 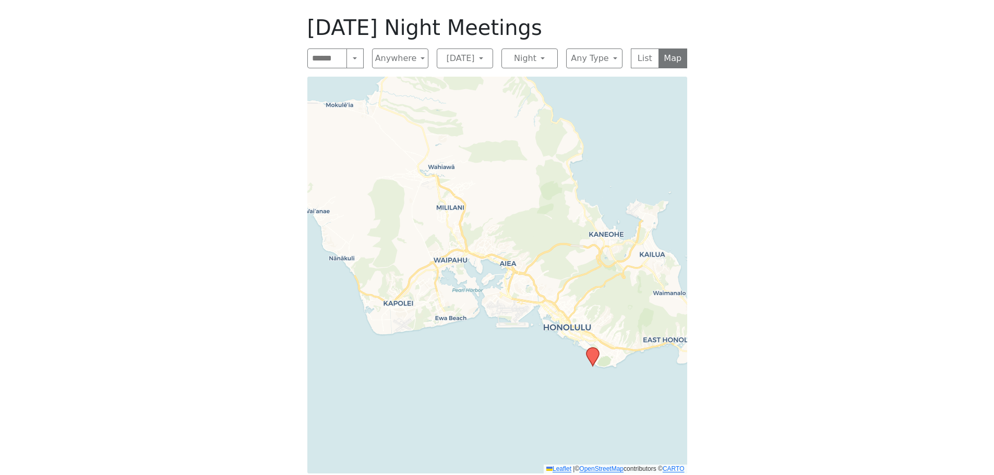 I want to click on button: Search, so click(x=355, y=58).